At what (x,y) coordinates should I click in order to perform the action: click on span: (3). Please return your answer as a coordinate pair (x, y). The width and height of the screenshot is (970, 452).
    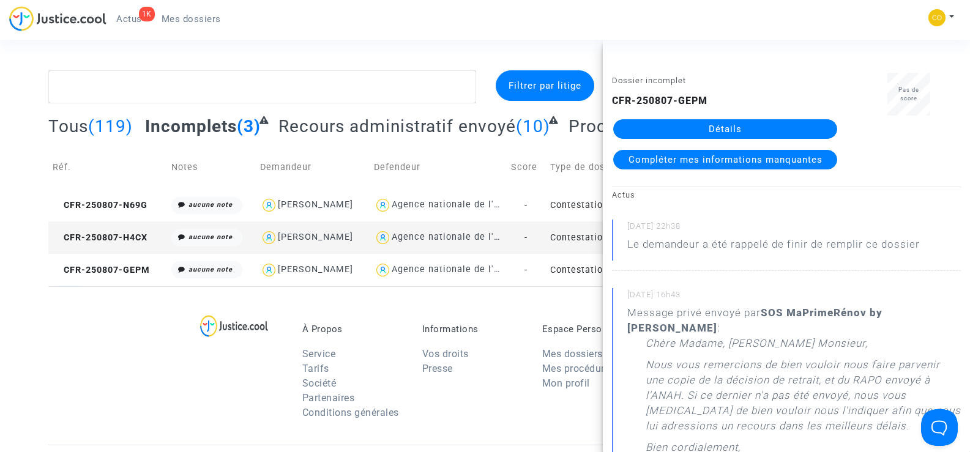
    Looking at the image, I should click on (249, 126).